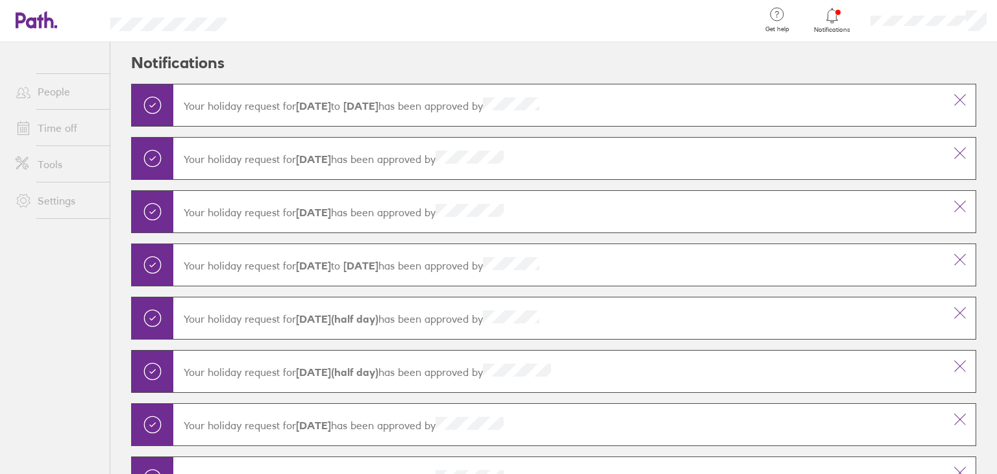 This screenshot has width=997, height=474. Describe the element at coordinates (57, 201) in the screenshot. I see `a: Settings` at that location.